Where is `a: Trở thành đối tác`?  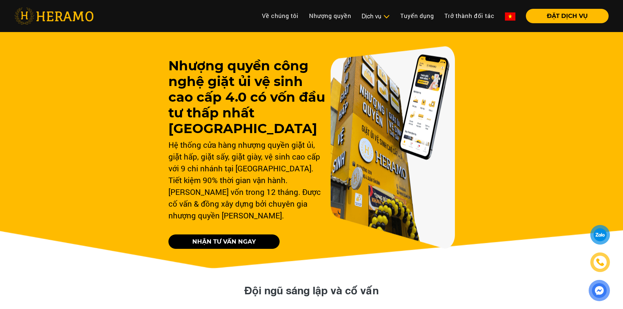 a: Trở thành đối tác is located at coordinates (469, 16).